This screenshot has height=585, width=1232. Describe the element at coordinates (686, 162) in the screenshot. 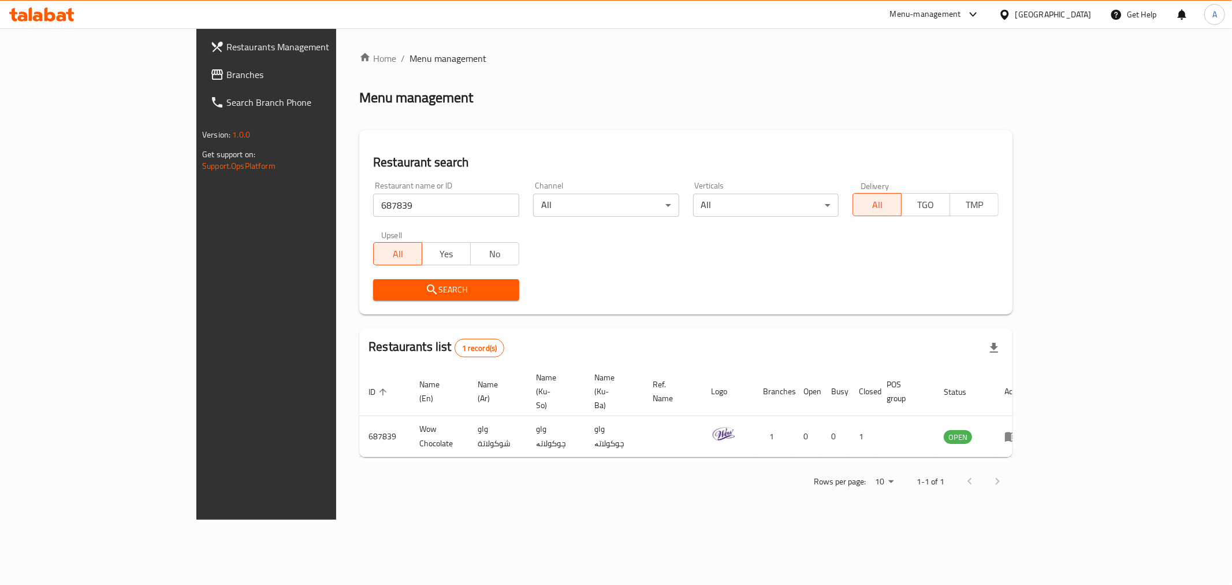

I see `h2: Restaurant search` at that location.